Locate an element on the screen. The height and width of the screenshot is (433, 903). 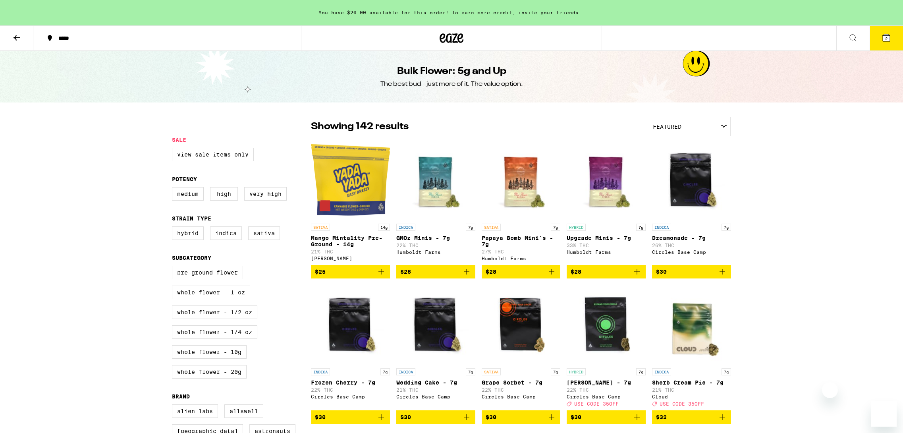
div: Cloud is located at coordinates (692, 396).